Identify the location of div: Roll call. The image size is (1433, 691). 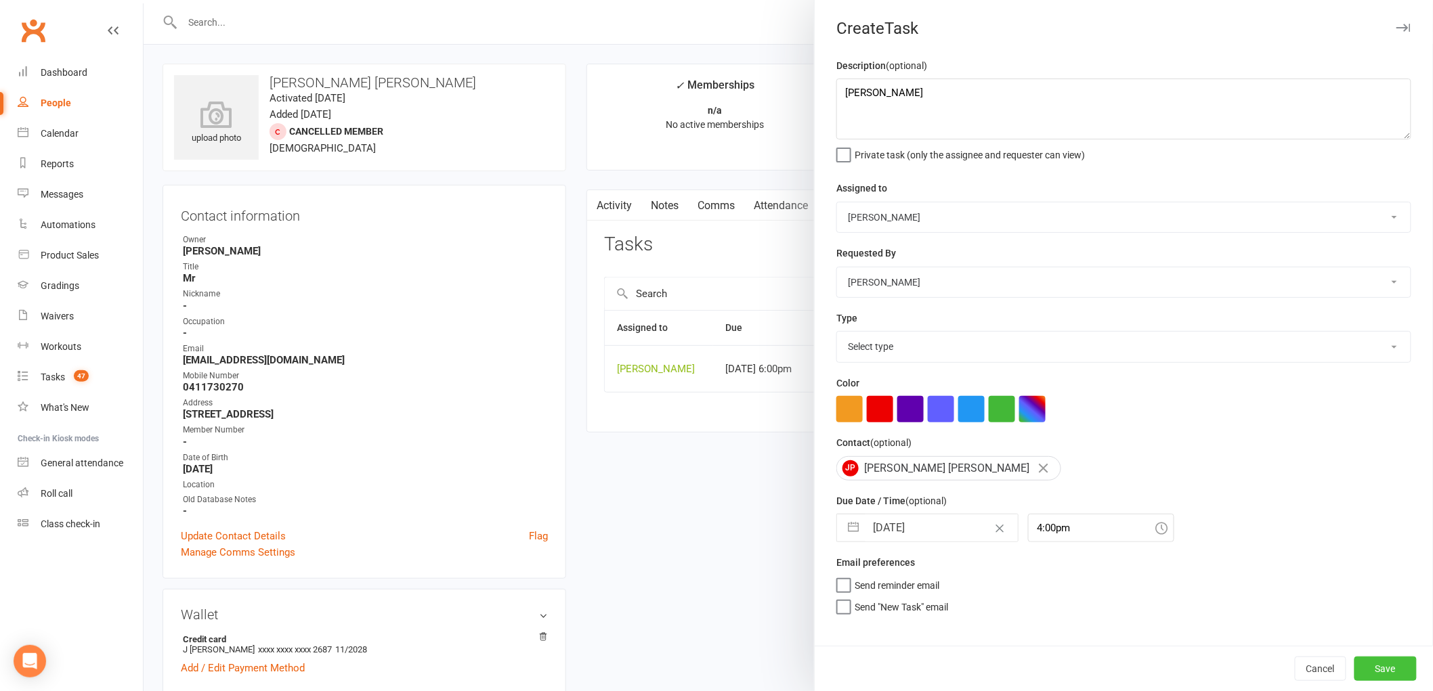
(56, 494).